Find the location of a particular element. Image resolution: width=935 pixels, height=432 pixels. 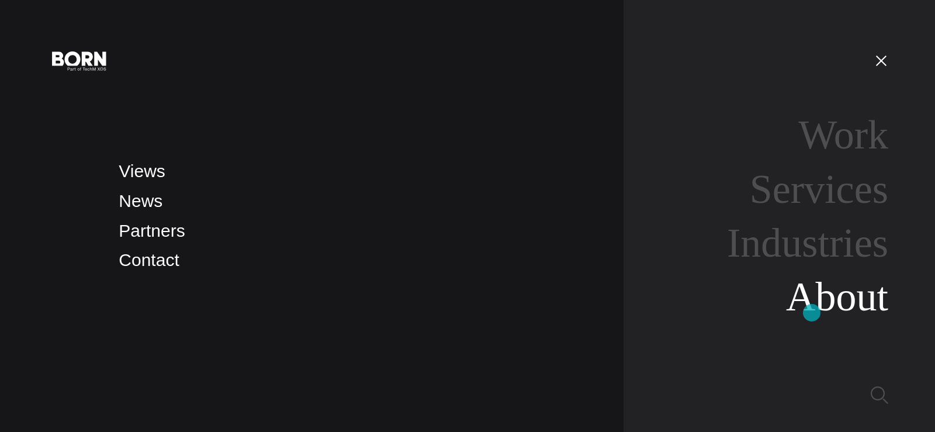

a: About is located at coordinates (837, 296).